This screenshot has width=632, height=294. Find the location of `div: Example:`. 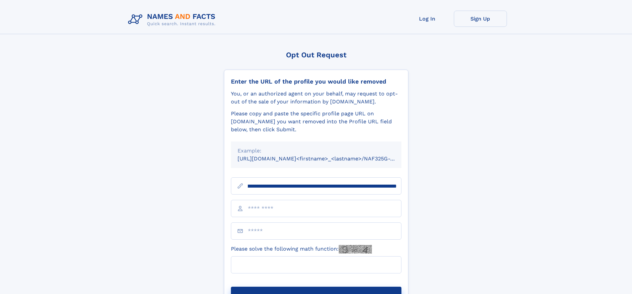

div: Example: is located at coordinates (316, 151).